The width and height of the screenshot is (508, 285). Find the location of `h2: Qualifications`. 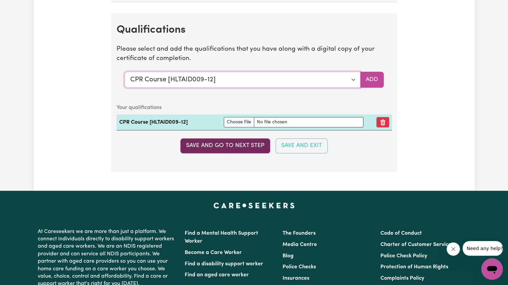

h2: Qualifications is located at coordinates (254, 30).